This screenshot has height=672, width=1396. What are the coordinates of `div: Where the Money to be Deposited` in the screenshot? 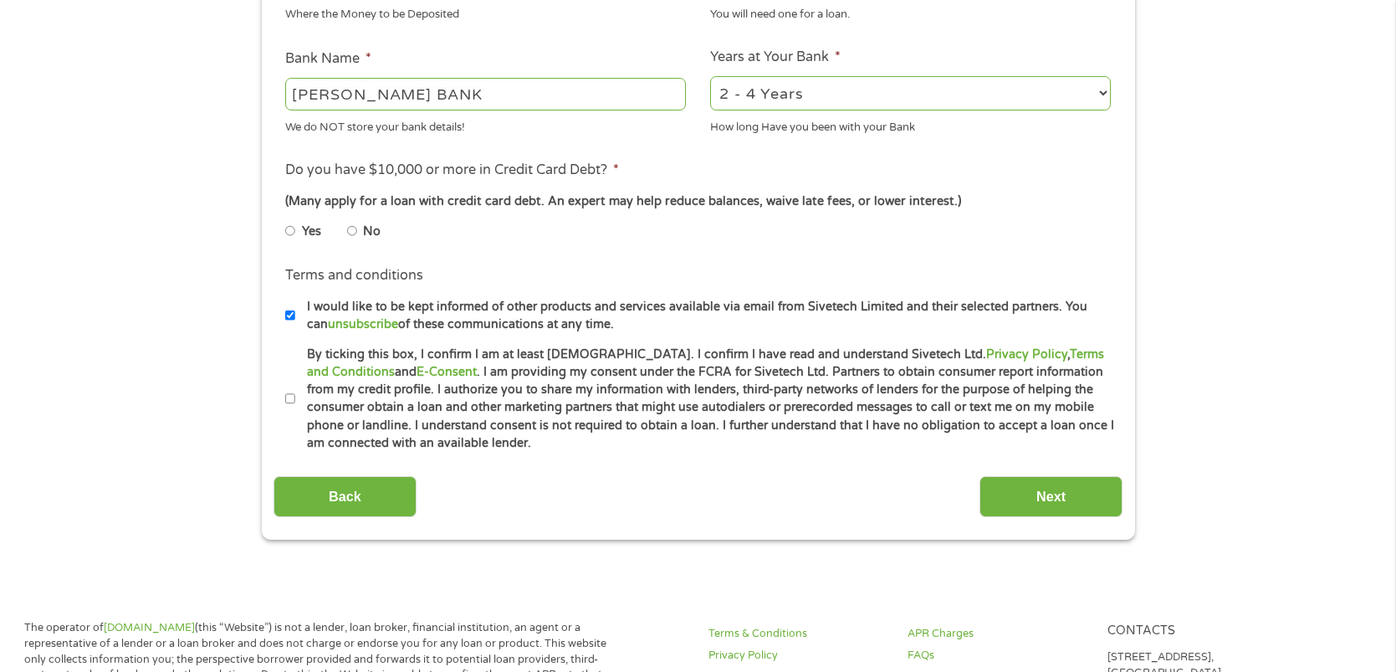 It's located at (485, 12).